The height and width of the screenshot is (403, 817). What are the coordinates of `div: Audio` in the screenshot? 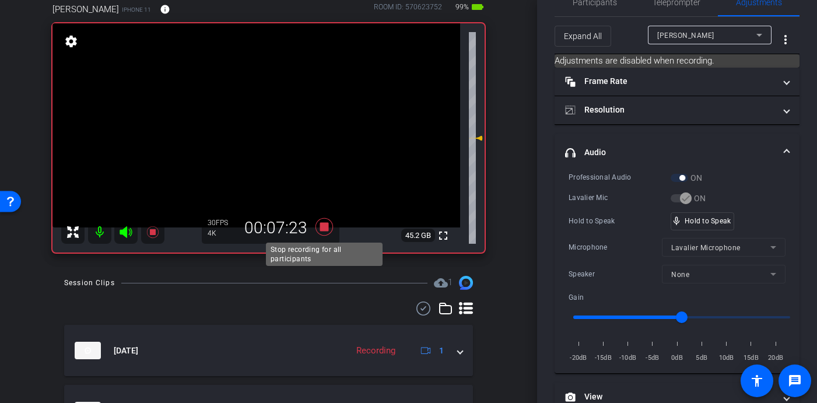 It's located at (677, 272).